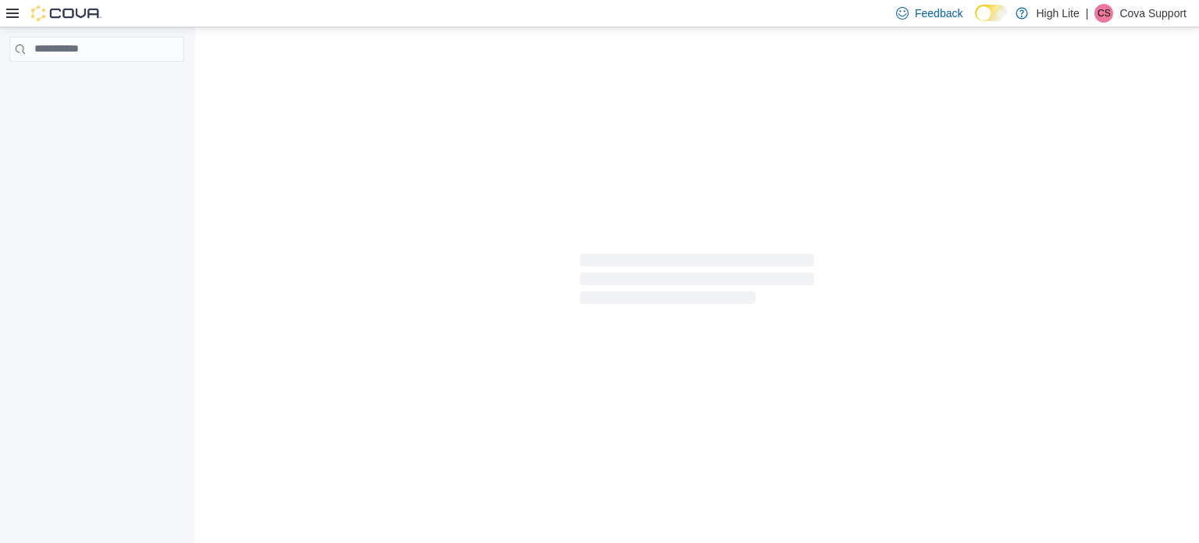  What do you see at coordinates (975, 21) in the screenshot?
I see `span: Dark Mode` at bounding box center [975, 21].